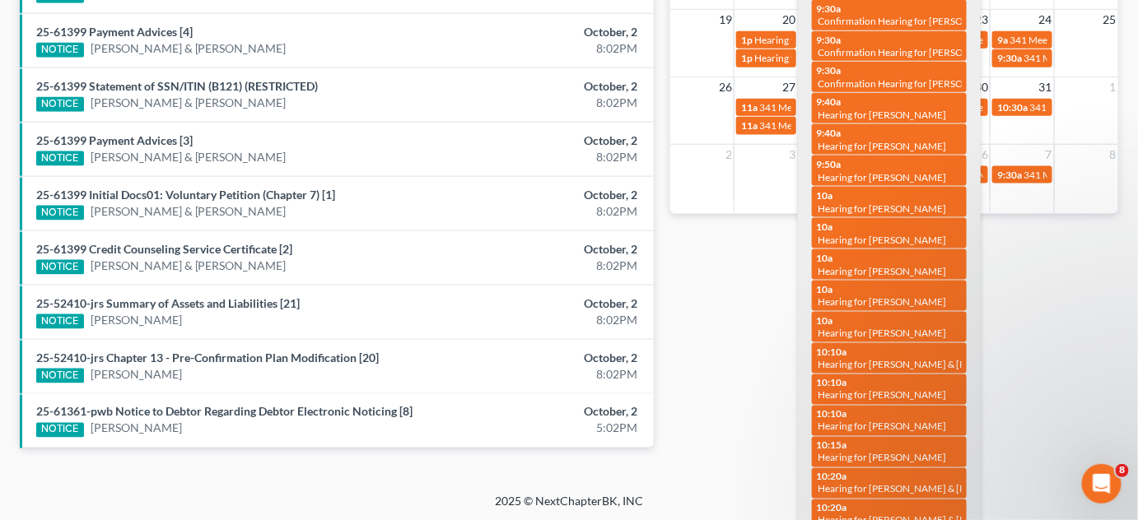 Image resolution: width=1138 pixels, height=520 pixels. I want to click on span: 30, so click(982, 87).